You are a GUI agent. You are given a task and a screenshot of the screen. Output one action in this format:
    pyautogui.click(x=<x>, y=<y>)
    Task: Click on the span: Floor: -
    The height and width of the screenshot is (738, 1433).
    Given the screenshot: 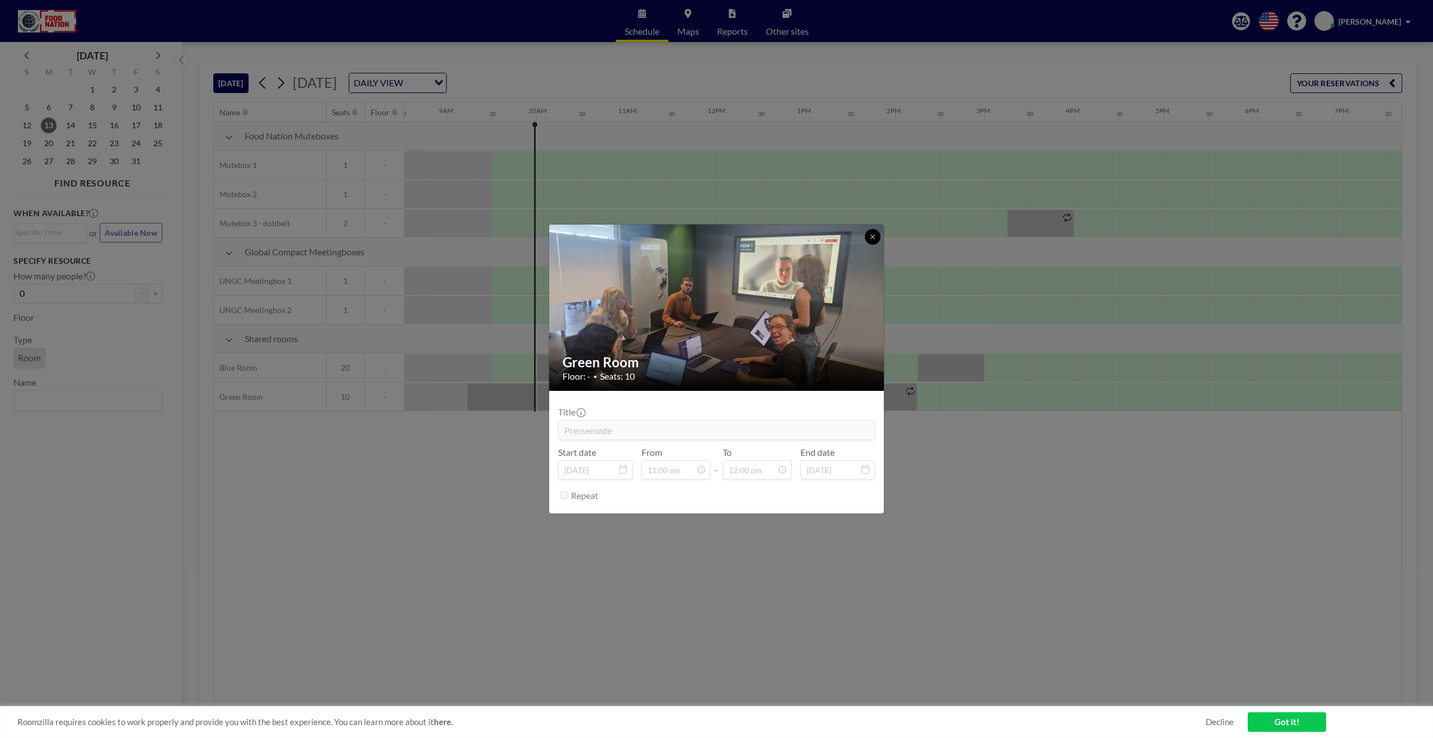 What is the action you would take?
    pyautogui.click(x=577, y=376)
    